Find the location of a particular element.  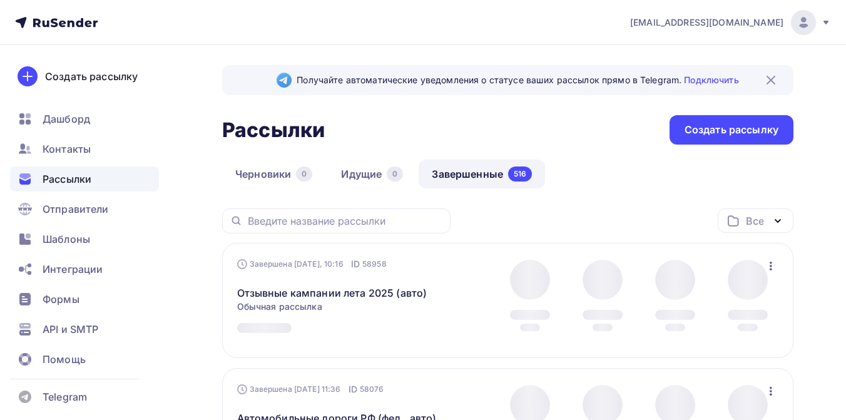

span: Обычная рассылка is located at coordinates (280, 306).